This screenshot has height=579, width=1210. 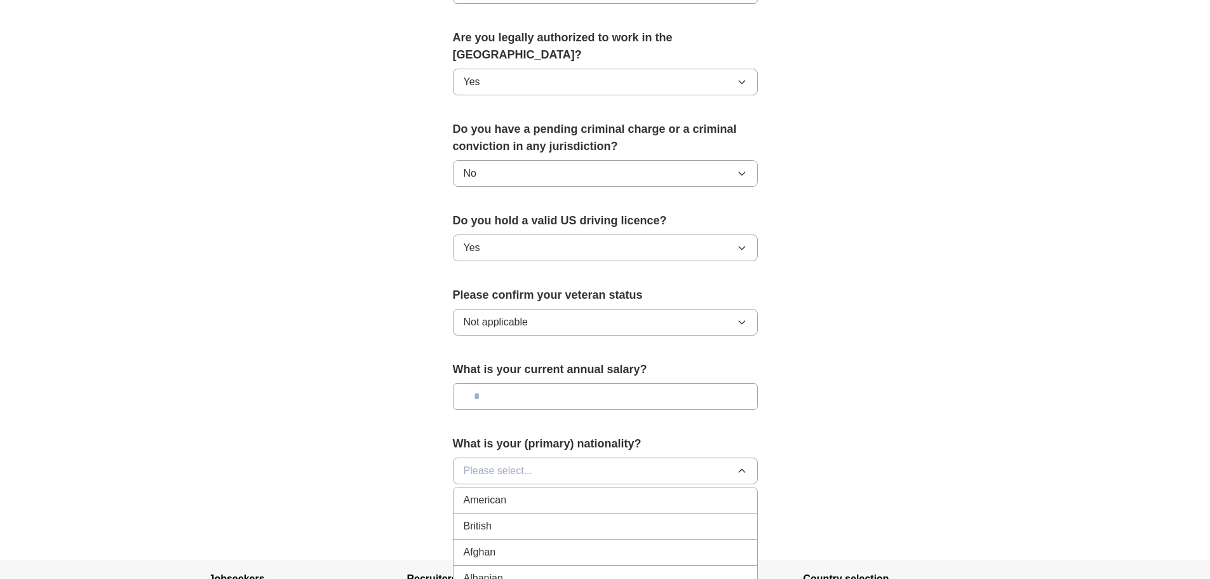 What do you see at coordinates (605, 471) in the screenshot?
I see `button: Please select...` at bounding box center [605, 471].